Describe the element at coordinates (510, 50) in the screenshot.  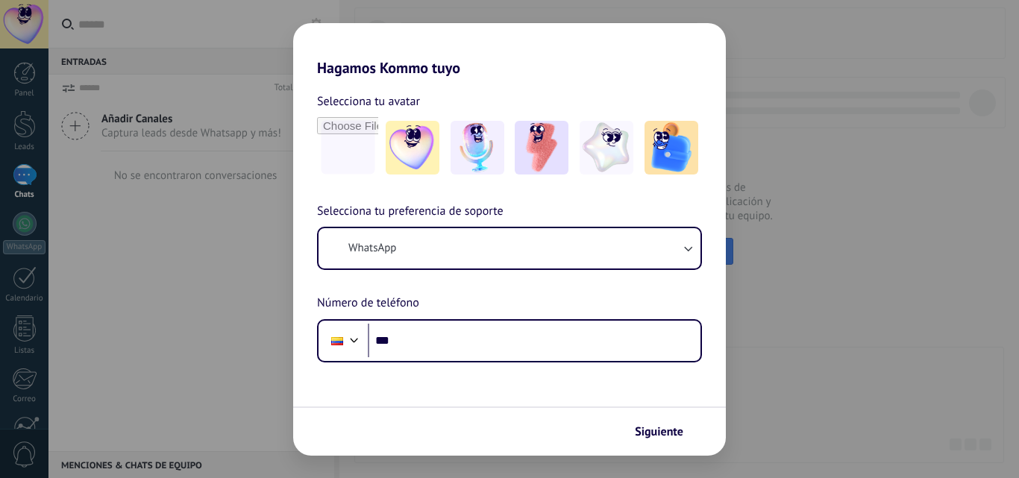
I see `h2: Hagamos Kommo tuyo` at that location.